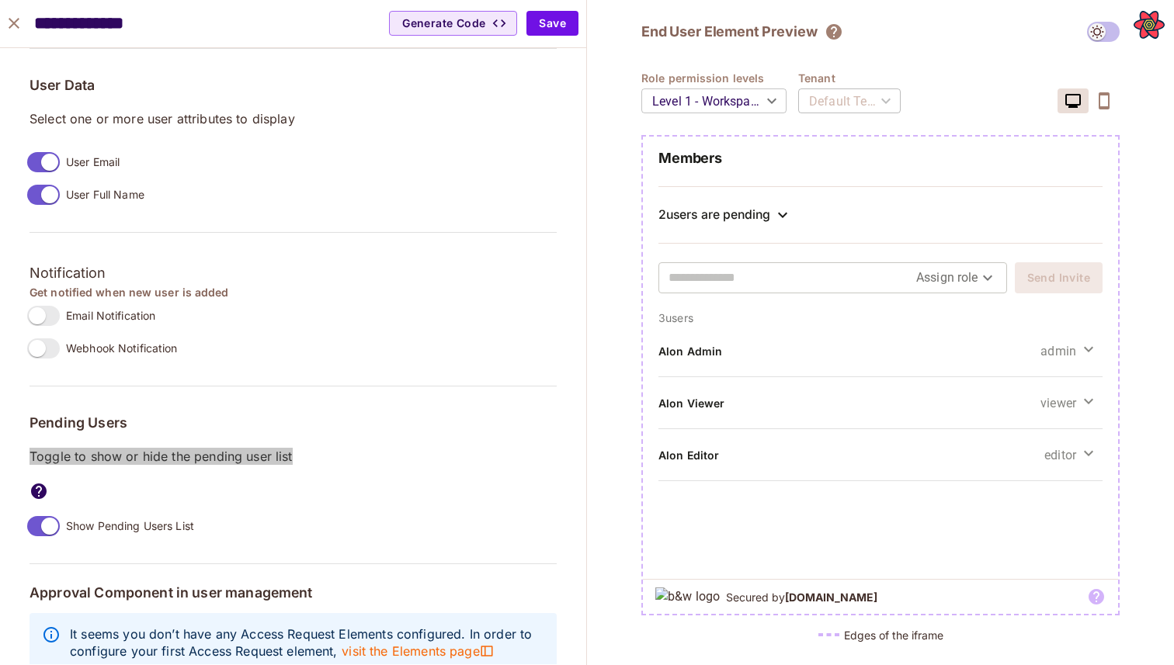 Image resolution: width=1174 pixels, height=665 pixels. Describe the element at coordinates (691, 403) in the screenshot. I see `h4: Alon Viewer` at that location.